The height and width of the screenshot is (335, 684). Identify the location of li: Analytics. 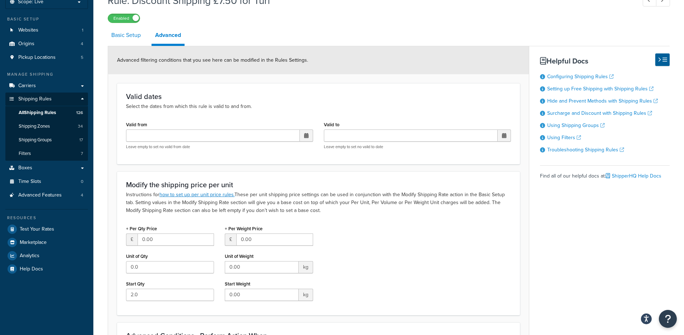
(47, 256).